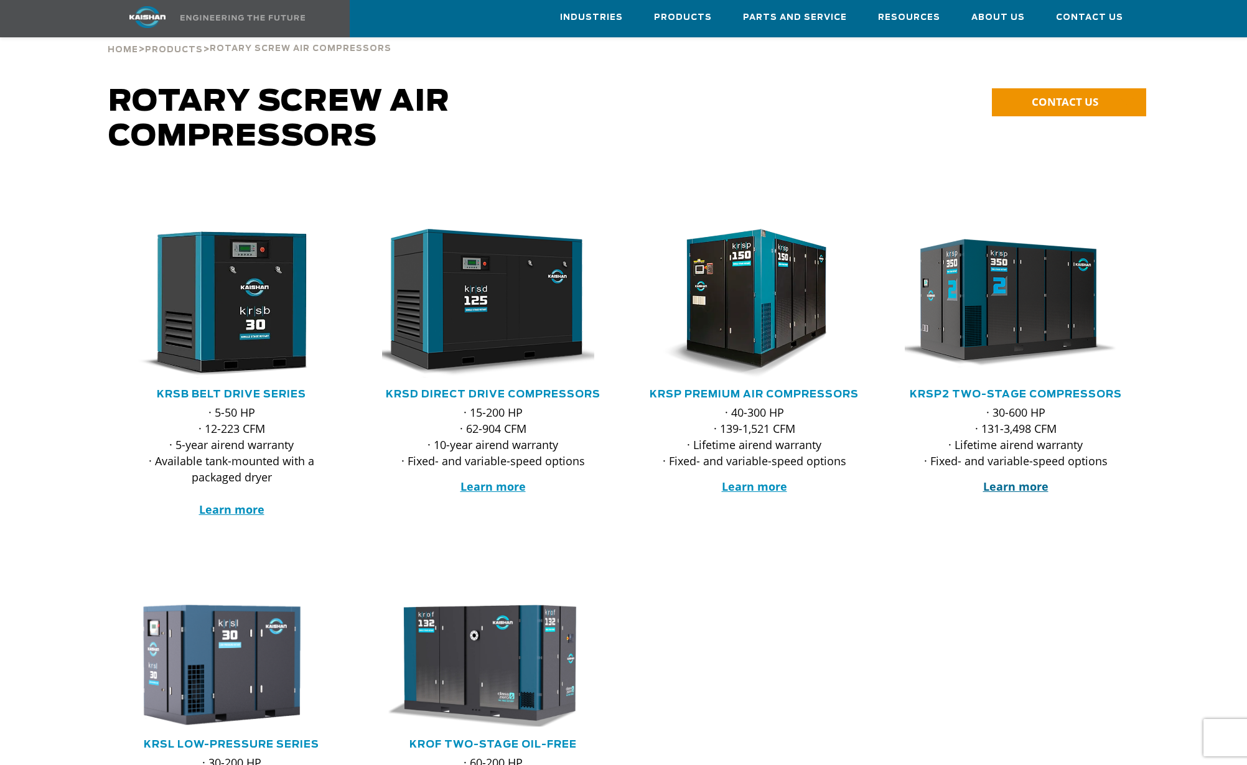  Describe the element at coordinates (1089, 17) in the screenshot. I see `span: Contact Us` at that location.